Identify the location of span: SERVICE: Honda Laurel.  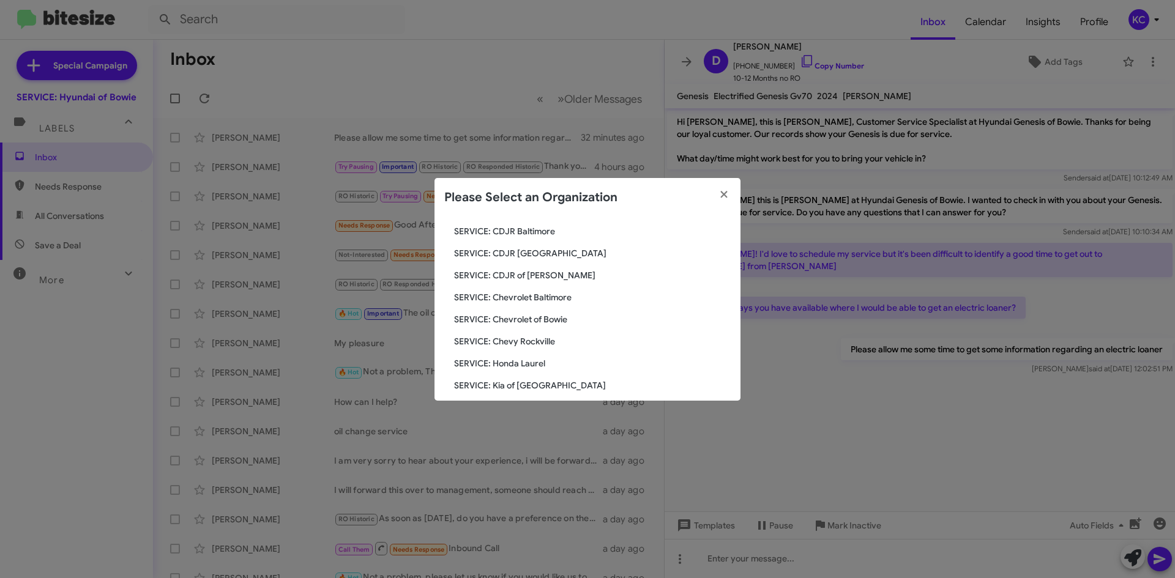
(592, 363).